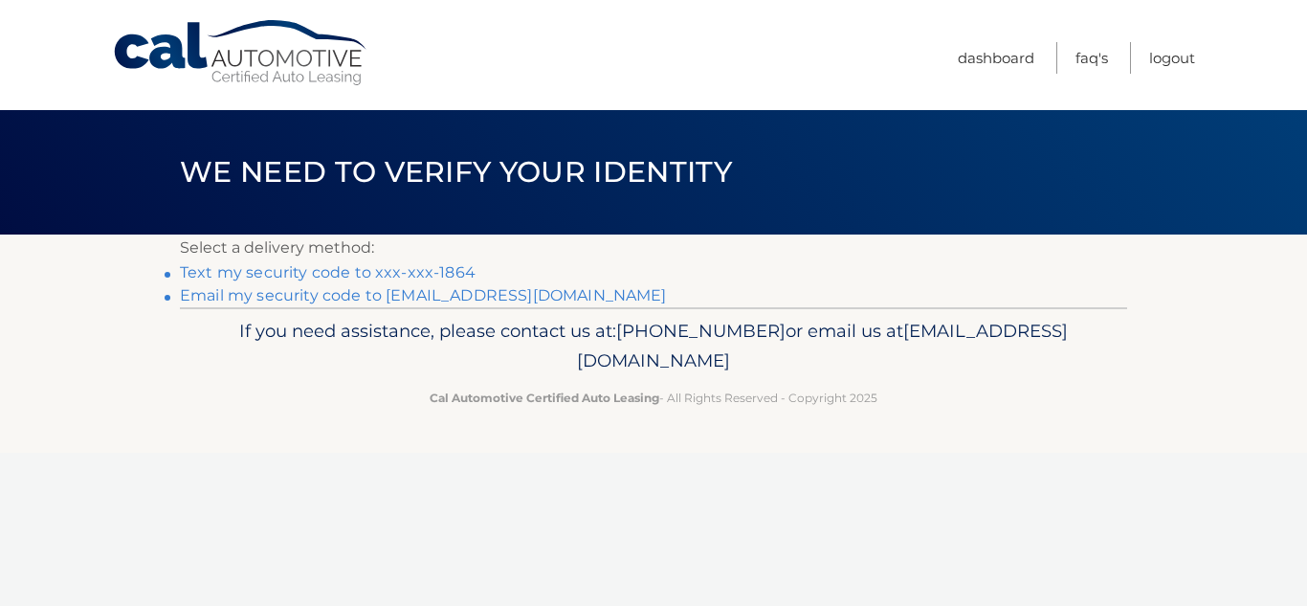  Describe the element at coordinates (241, 53) in the screenshot. I see `a: Cal Automotive` at that location.